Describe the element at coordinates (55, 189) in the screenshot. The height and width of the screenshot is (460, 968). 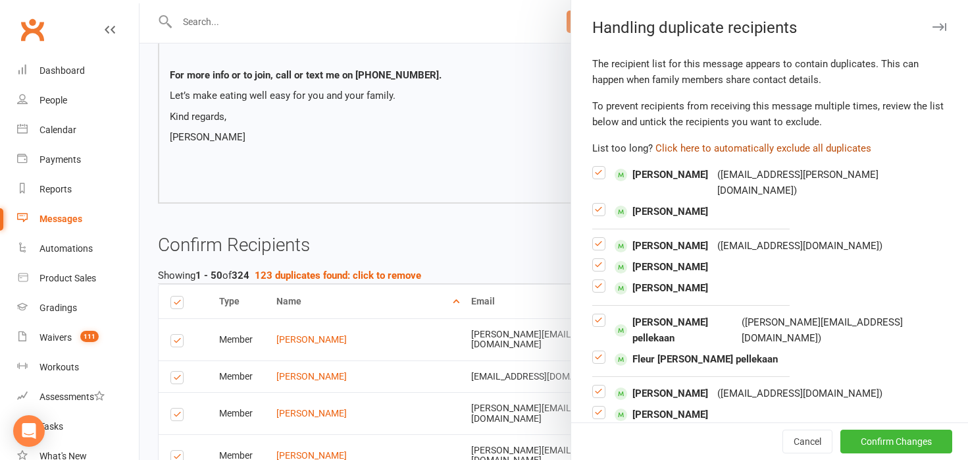
I see `div: Reports` at that location.